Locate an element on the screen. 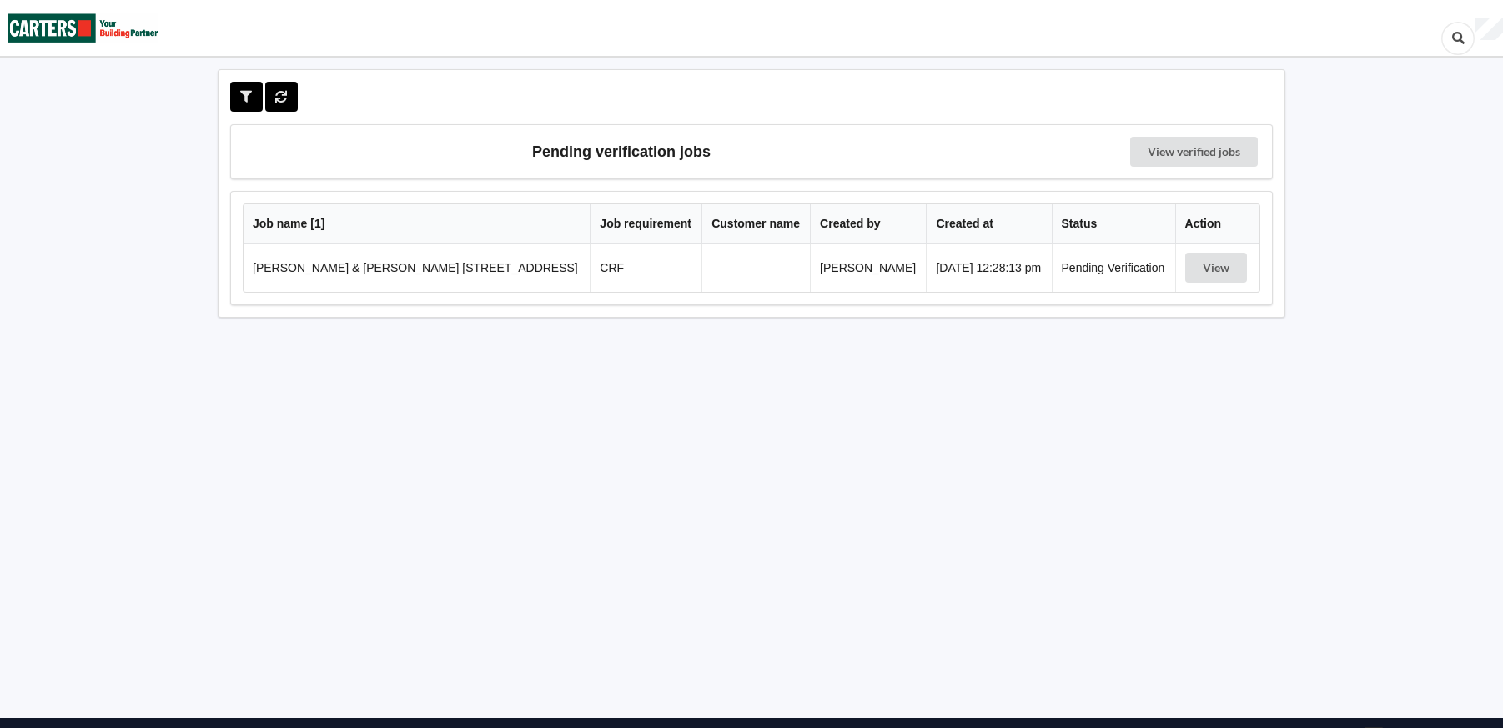  a: View verified jobs is located at coordinates (1193, 152).